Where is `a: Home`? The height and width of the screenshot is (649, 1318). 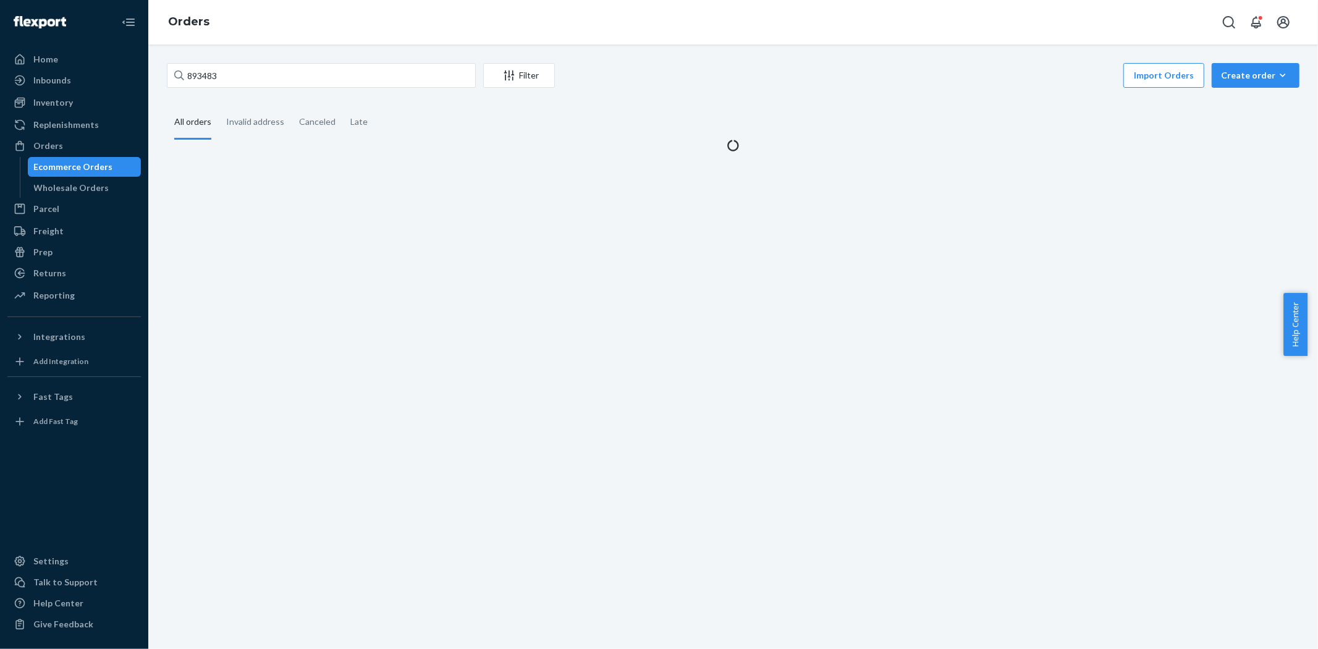
a: Home is located at coordinates (74, 59).